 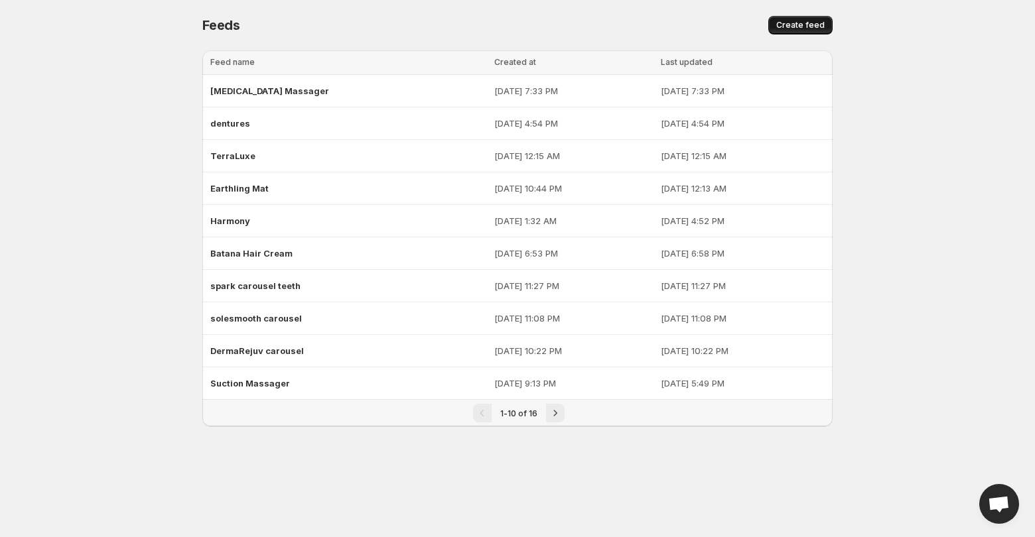 I want to click on span: Last updated, so click(x=687, y=62).